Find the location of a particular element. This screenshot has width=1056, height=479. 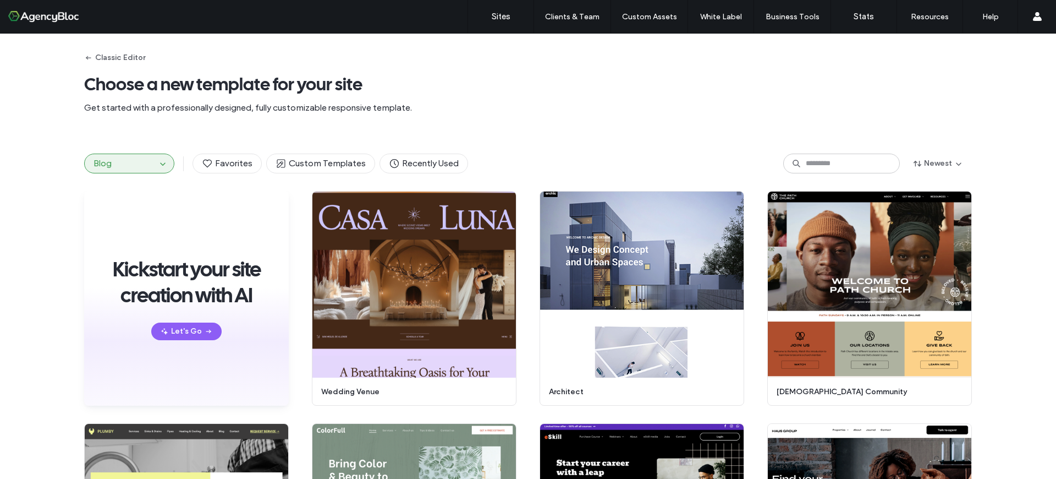

span: Help is located at coordinates (36, 13).